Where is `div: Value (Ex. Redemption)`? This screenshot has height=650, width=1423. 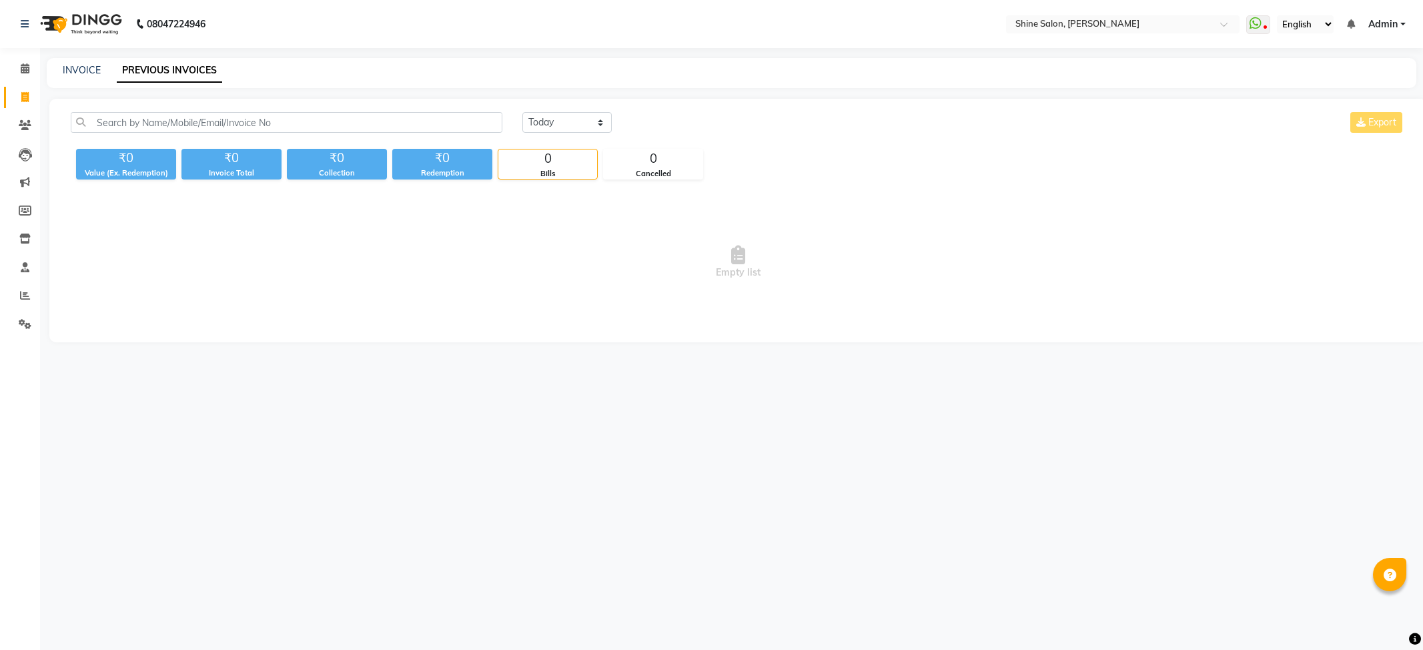
div: Value (Ex. Redemption) is located at coordinates (126, 173).